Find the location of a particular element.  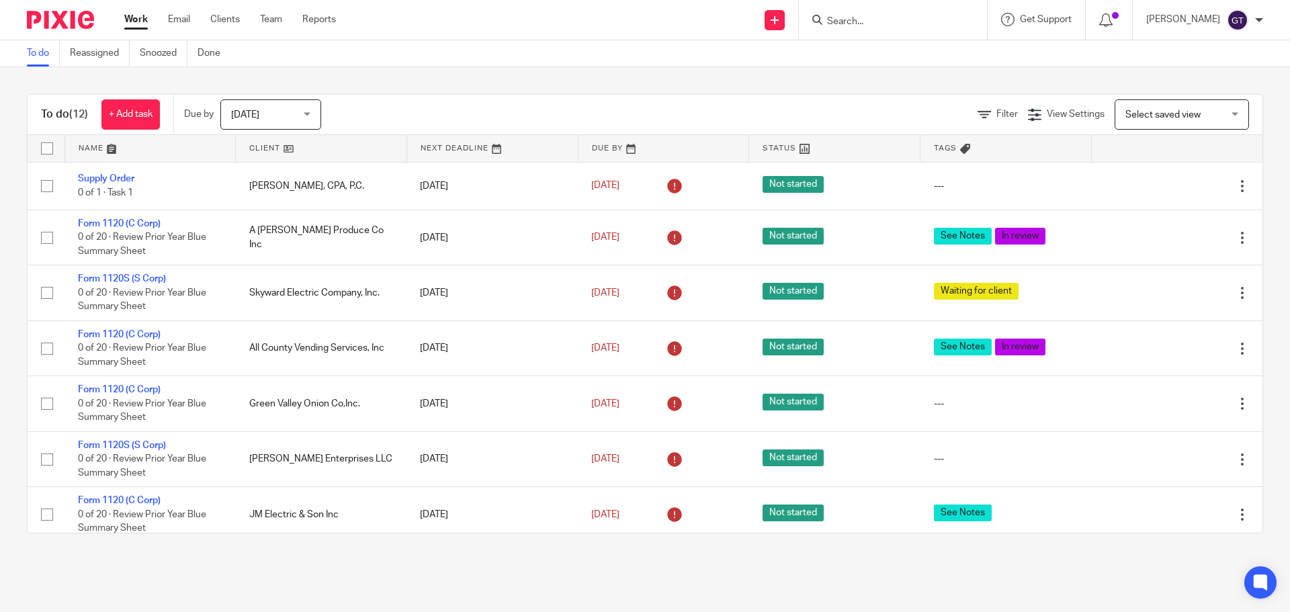

a: To do is located at coordinates (43, 53).